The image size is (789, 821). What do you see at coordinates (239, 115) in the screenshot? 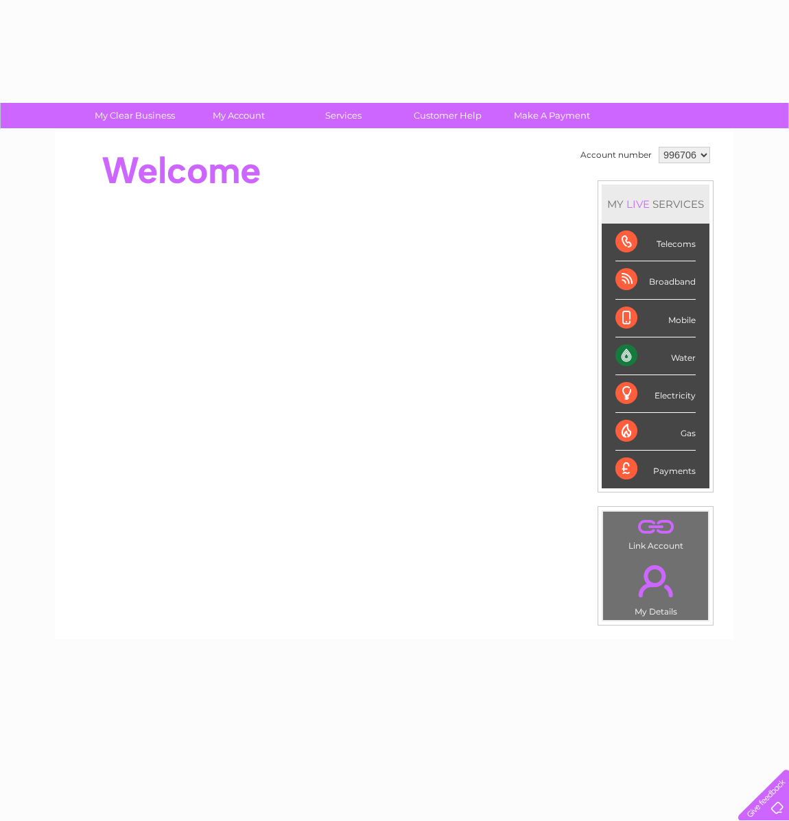
I see `a: My Account` at bounding box center [239, 115].